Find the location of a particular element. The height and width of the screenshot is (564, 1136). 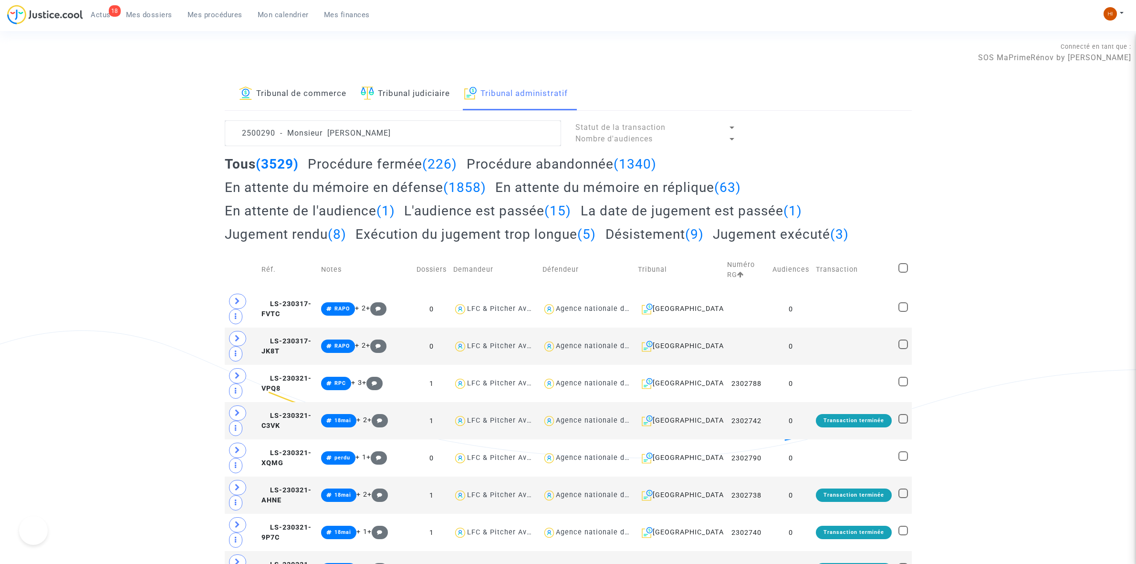

span: LS-230321-AHNE is located at coordinates (286, 495).